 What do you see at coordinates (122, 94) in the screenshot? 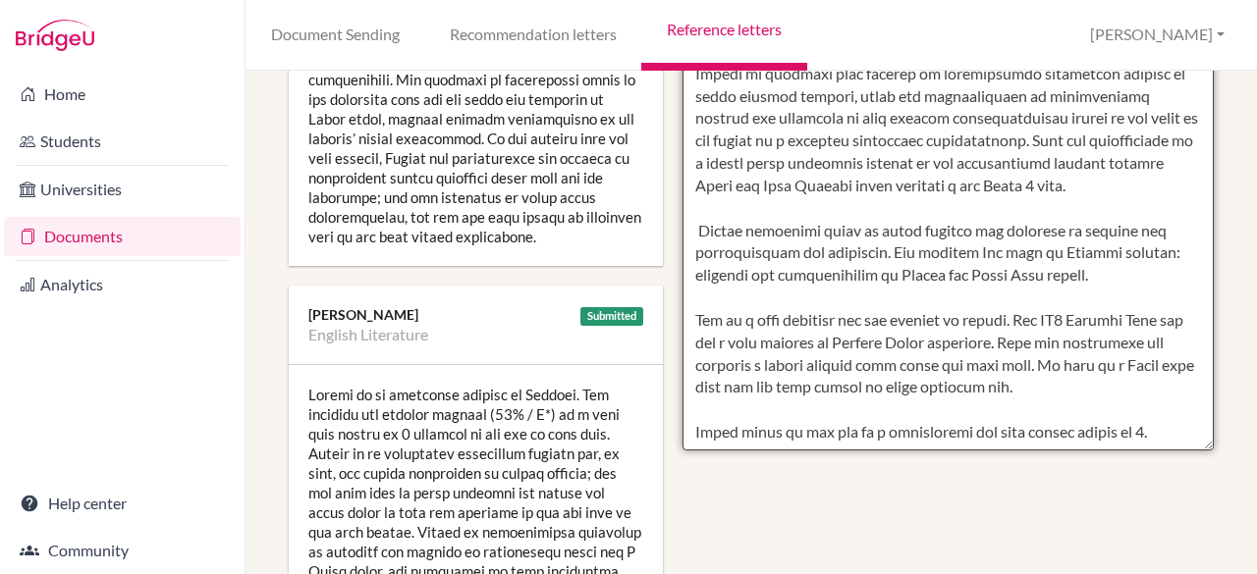
I see `a: Home` at bounding box center [122, 94].